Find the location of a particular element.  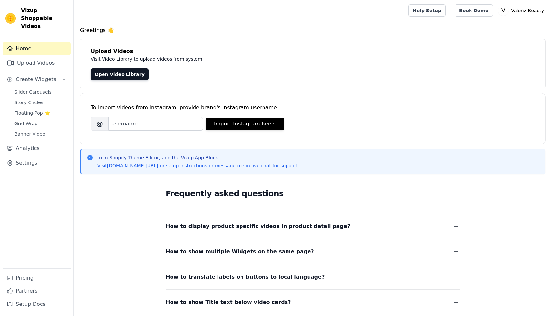

a: Analytics is located at coordinates (36, 149).